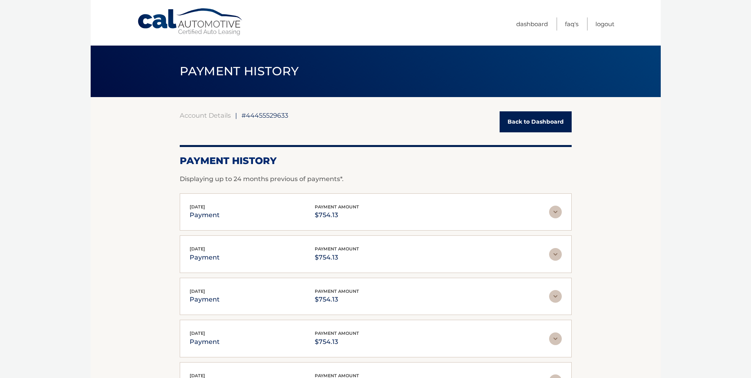 Image resolution: width=751 pixels, height=378 pixels. What do you see at coordinates (239, 71) in the screenshot?
I see `span: PAYMENT HISTORY` at bounding box center [239, 71].